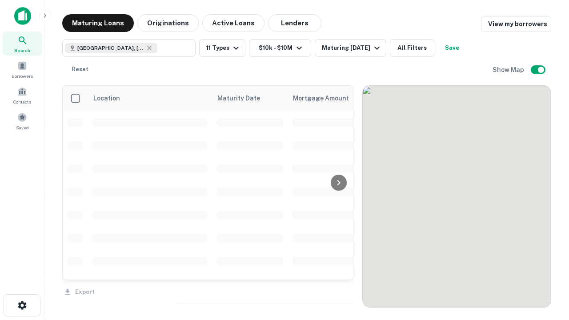 This screenshot has height=320, width=569. What do you see at coordinates (22, 128) in the screenshot?
I see `span: Saved` at bounding box center [22, 128].